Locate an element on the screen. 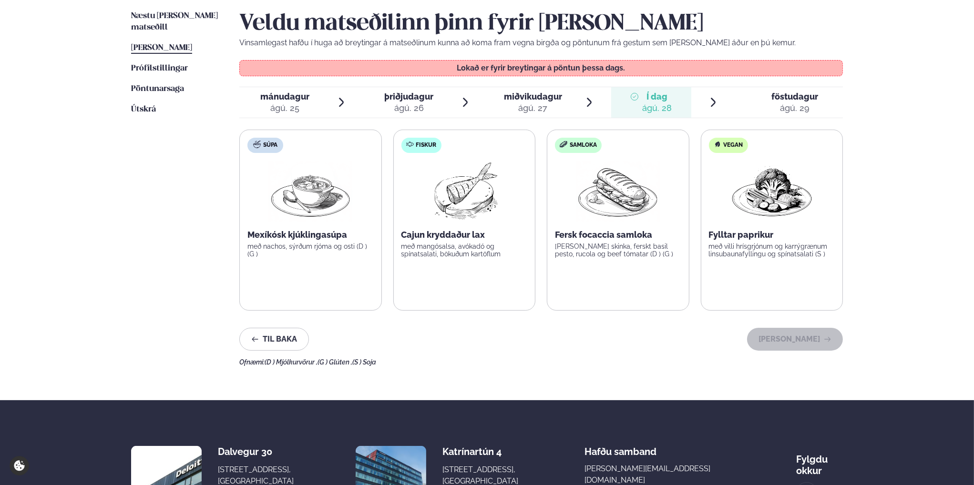 The width and height of the screenshot is (974, 485). div: ágú. 29 is located at coordinates (795, 108).